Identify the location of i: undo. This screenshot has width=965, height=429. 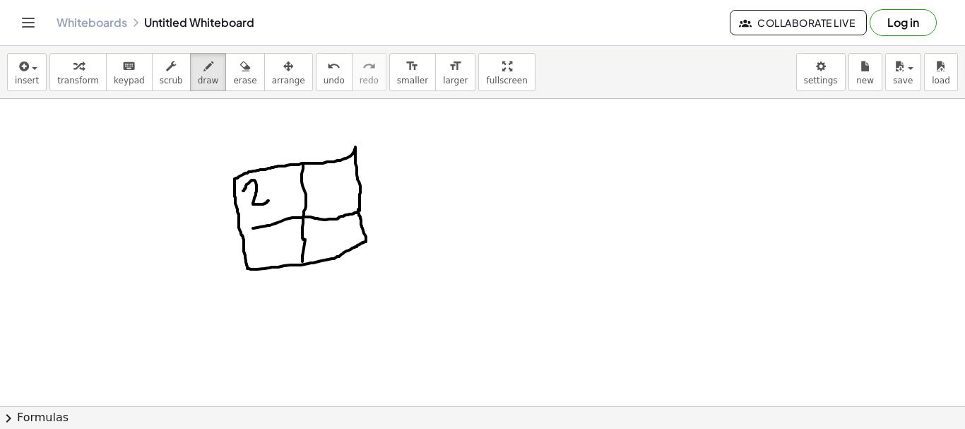
(333, 66).